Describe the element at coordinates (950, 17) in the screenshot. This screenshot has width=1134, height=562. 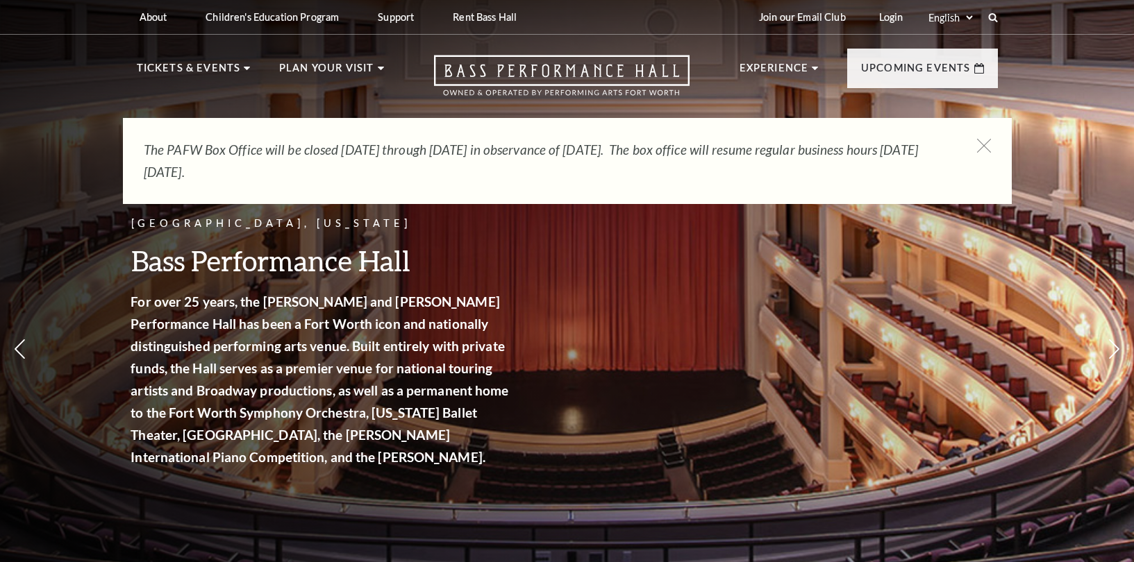
I see `select: Select:` at that location.